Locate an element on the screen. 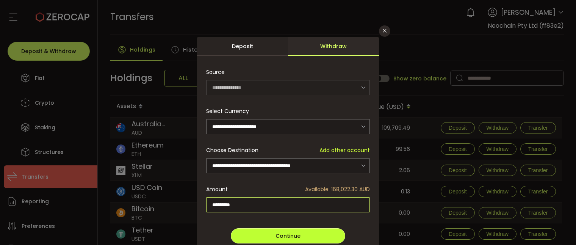 This screenshot has width=576, height=245. span: Add other account is located at coordinates (345, 150).